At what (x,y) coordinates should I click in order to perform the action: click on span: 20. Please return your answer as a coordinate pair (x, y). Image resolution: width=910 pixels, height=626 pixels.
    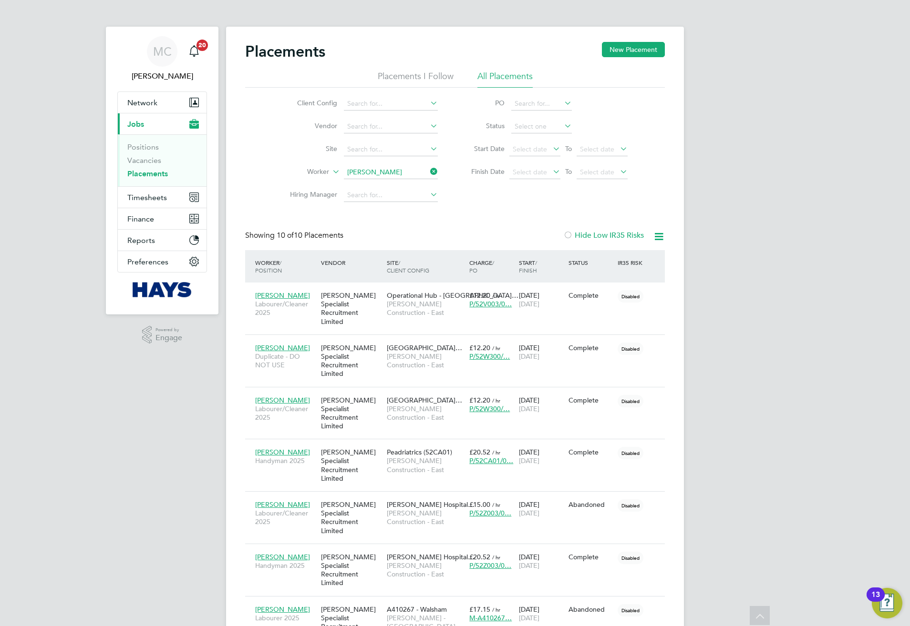
    Looking at the image, I should click on (202, 45).